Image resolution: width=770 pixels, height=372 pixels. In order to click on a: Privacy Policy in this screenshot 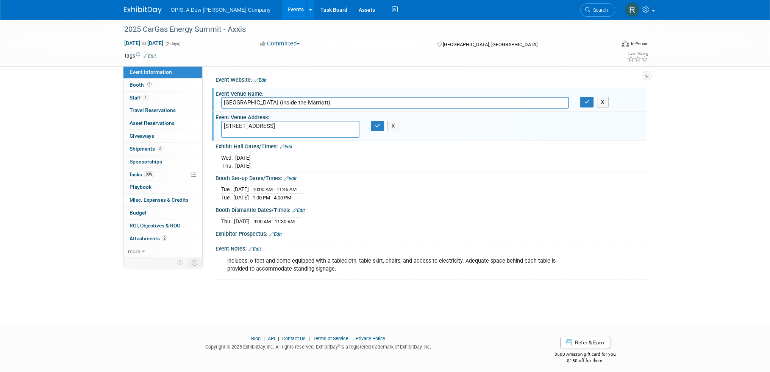, I will do `click(370, 338)`.